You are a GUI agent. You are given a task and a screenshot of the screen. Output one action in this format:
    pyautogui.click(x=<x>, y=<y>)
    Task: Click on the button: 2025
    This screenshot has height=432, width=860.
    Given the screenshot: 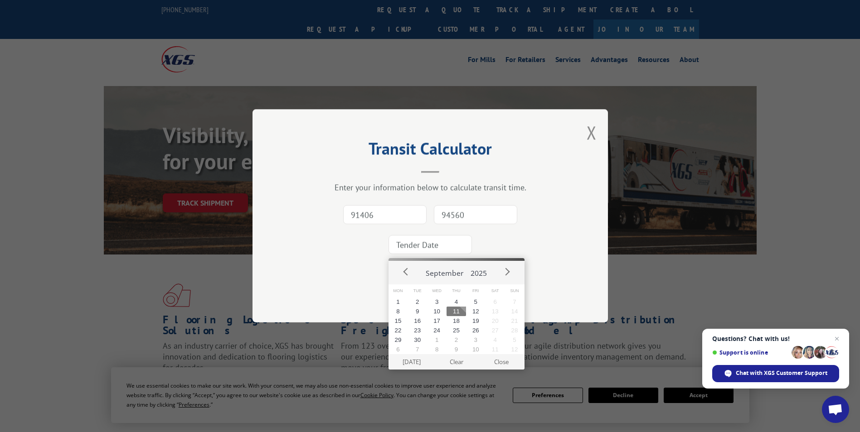 What is the action you would take?
    pyautogui.click(x=479, y=271)
    